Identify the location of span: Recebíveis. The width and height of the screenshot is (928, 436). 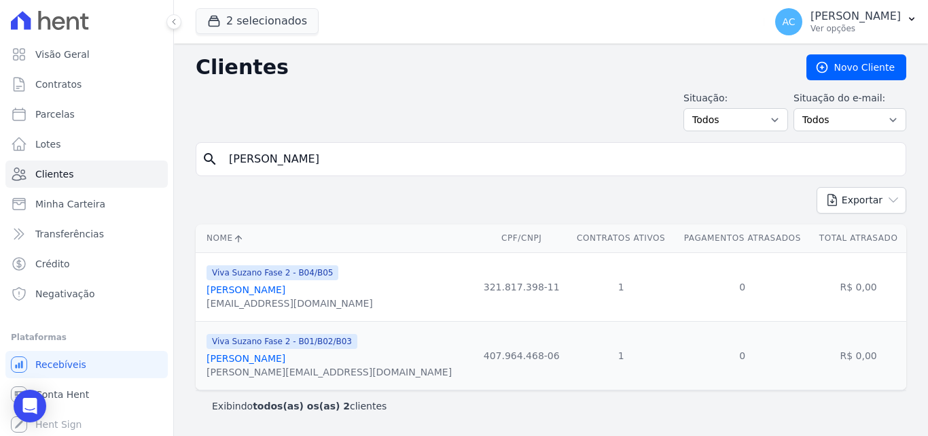
(60, 364).